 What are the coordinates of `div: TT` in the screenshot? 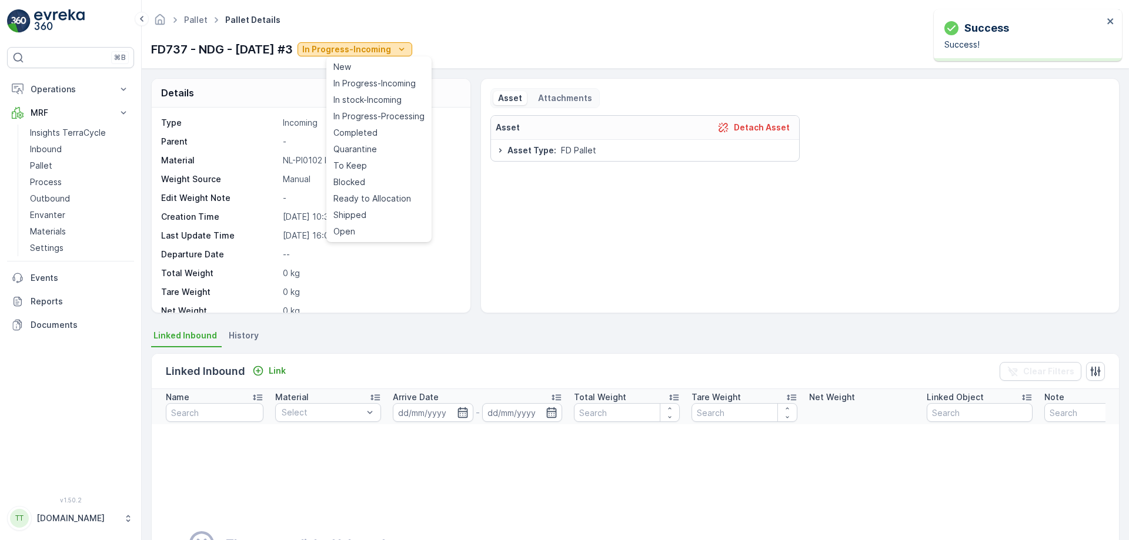 It's located at (19, 519).